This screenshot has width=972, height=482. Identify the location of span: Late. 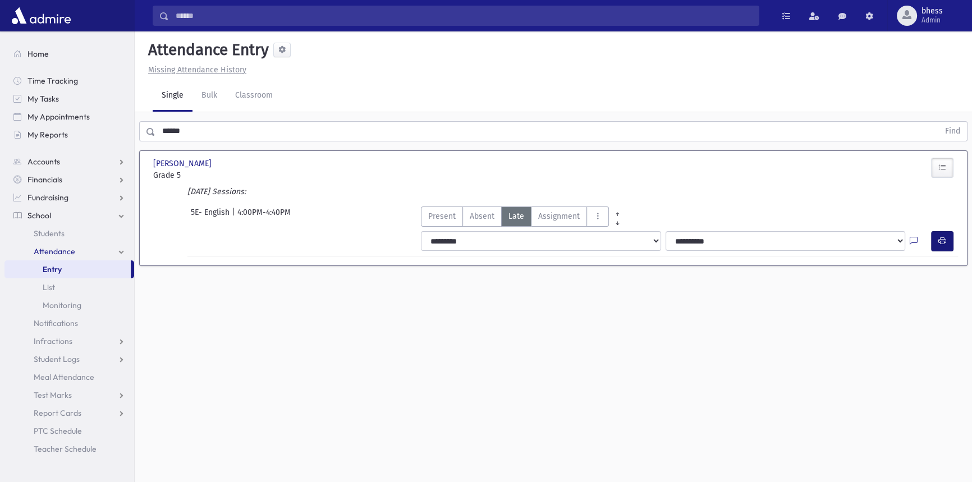
(516, 216).